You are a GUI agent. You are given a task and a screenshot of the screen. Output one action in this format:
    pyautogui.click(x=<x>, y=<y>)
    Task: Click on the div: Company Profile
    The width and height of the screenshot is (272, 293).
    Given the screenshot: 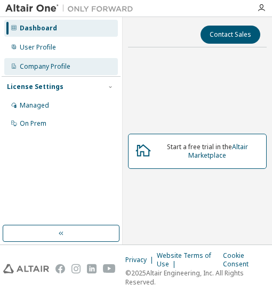 What is the action you would take?
    pyautogui.click(x=45, y=67)
    